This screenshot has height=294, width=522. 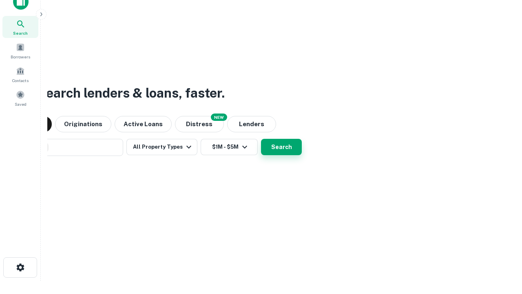 I want to click on div: Saved, so click(x=20, y=98).